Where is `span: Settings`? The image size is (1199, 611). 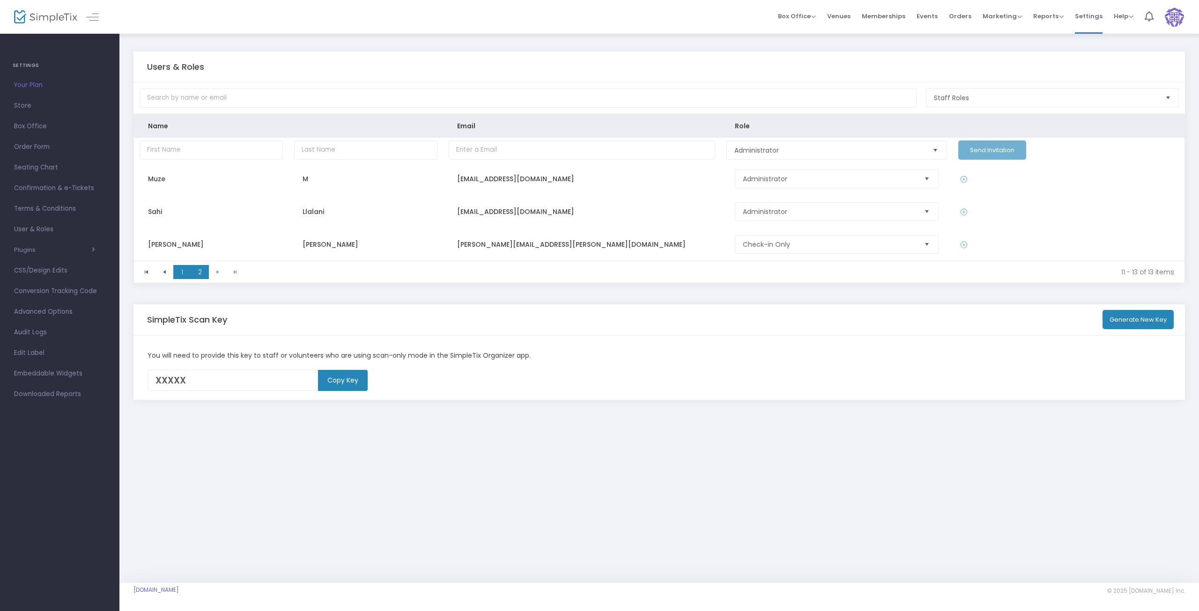
span: Settings is located at coordinates (1089, 16).